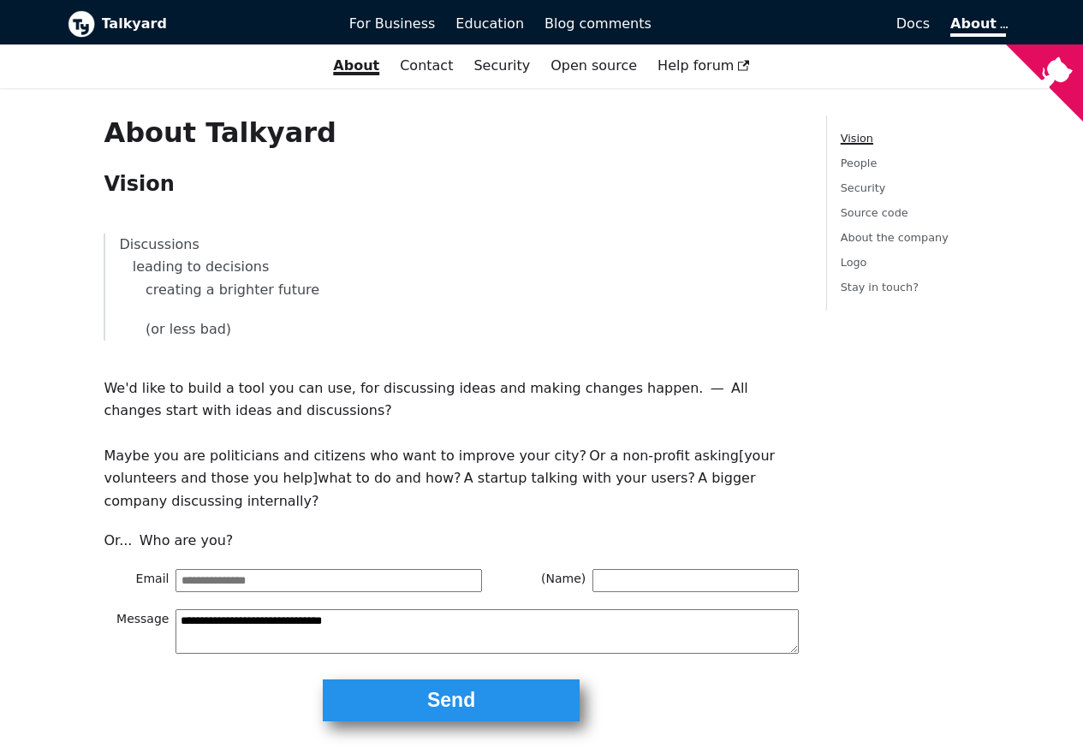 The height and width of the screenshot is (747, 1083). What do you see at coordinates (978, 26) in the screenshot?
I see `span: About` at bounding box center [978, 26].